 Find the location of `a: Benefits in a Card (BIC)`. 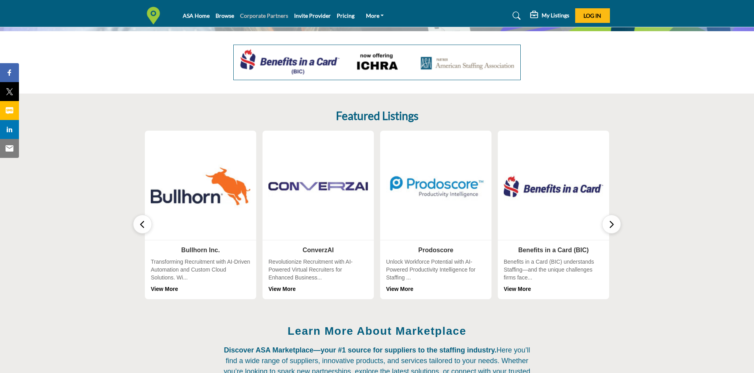

a: Benefits in a Card (BIC) is located at coordinates (553, 250).